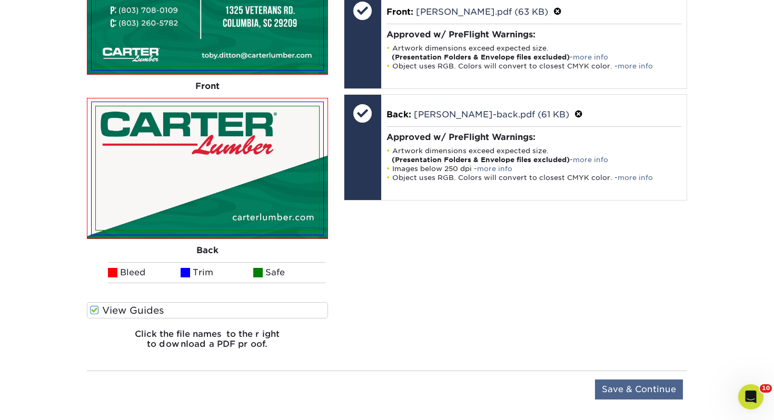 The image size is (774, 420). Describe the element at coordinates (639, 390) in the screenshot. I see `input: Save & Continue` at that location.